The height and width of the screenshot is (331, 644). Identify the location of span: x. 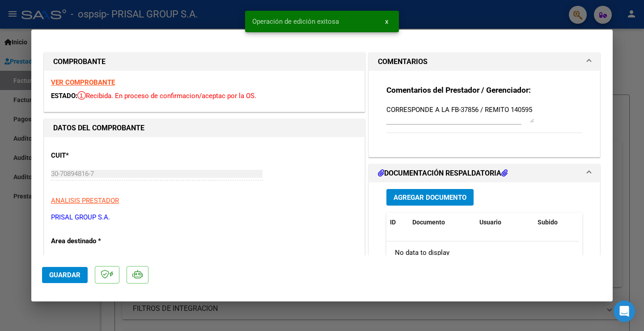
(387, 21).